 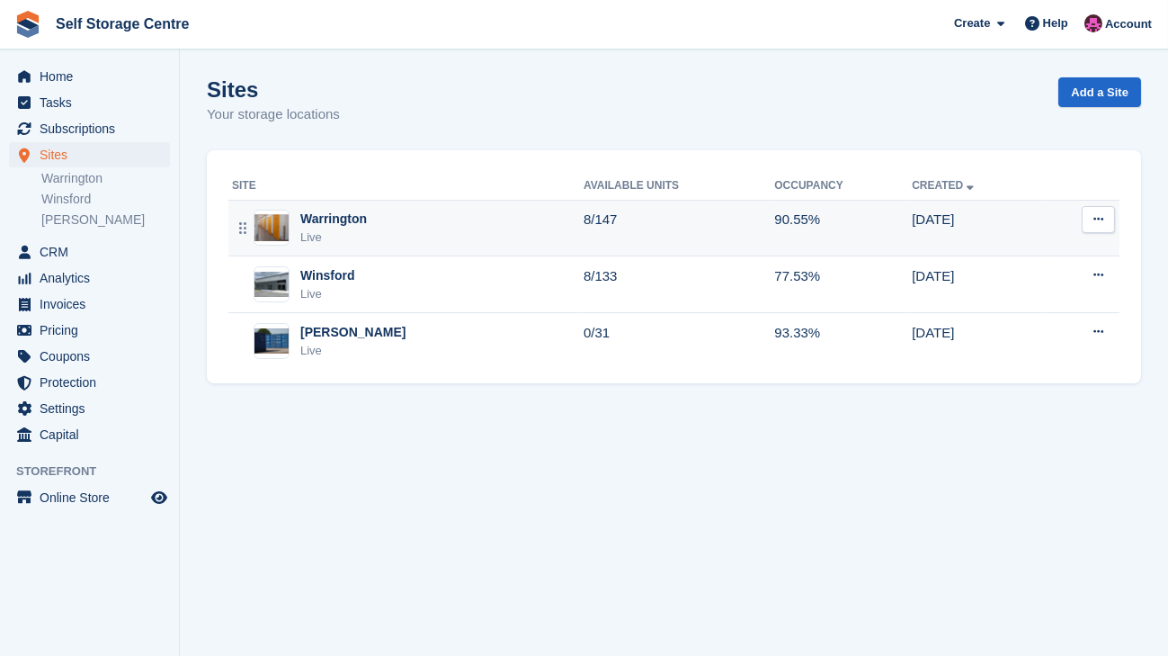 What do you see at coordinates (272, 228) in the screenshot?
I see `img: Image of Warrington site` at bounding box center [272, 228].